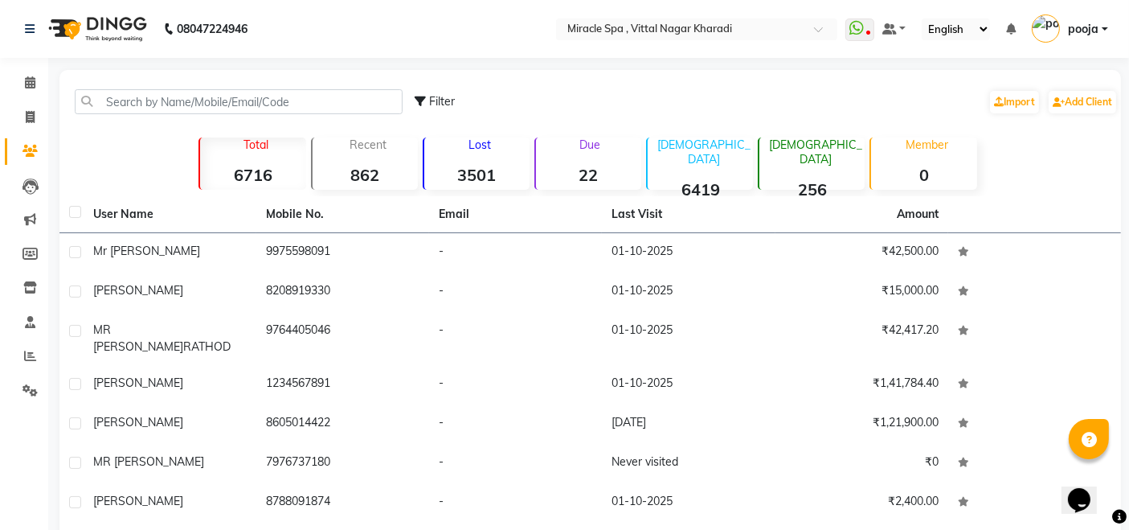 The height and width of the screenshot is (530, 1129). I want to click on a: Add Client, so click(1083, 102).